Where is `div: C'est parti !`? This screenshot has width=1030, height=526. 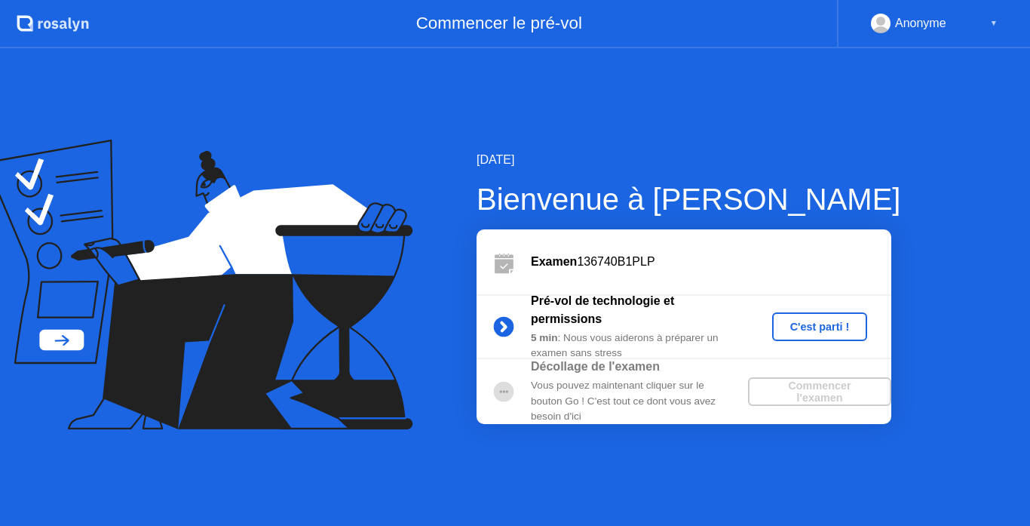
div: C'est parti ! is located at coordinates (820, 327).